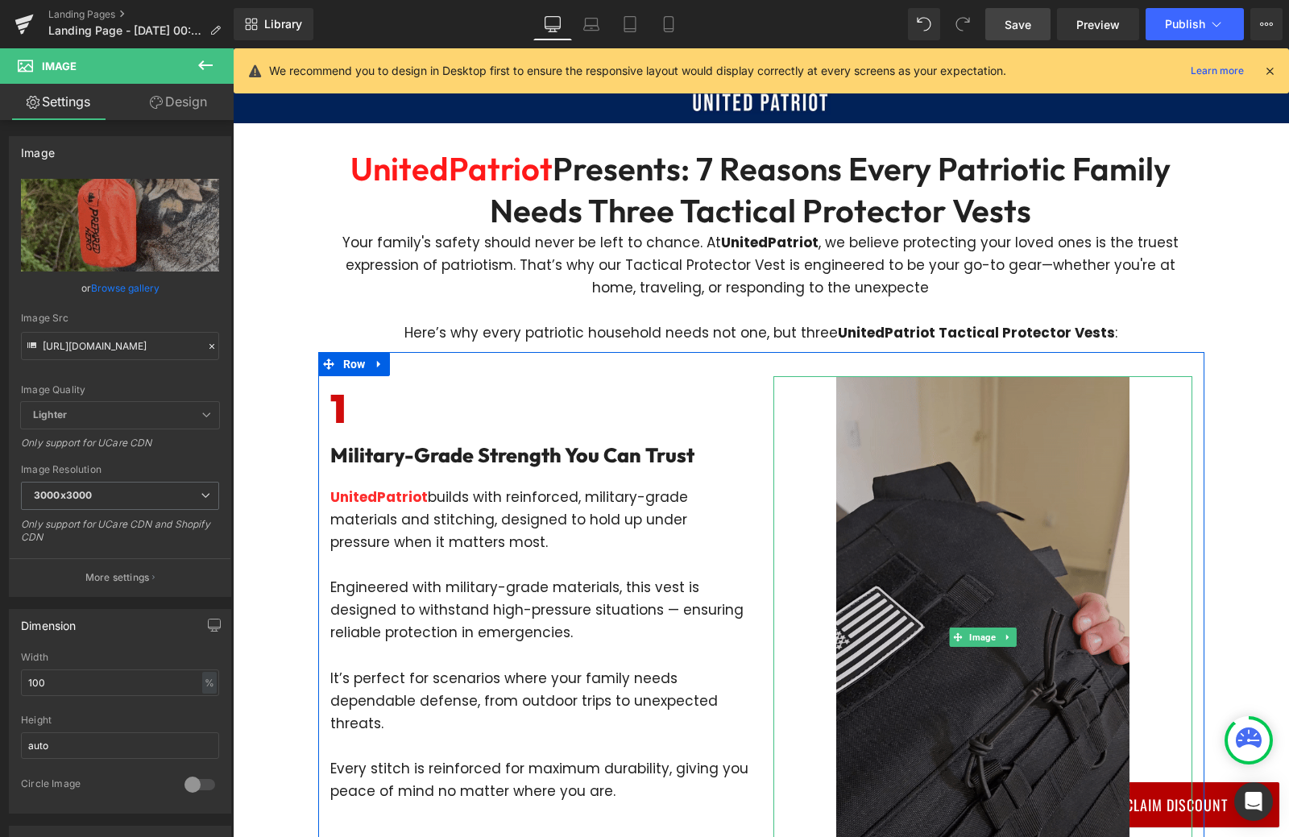 The image size is (1289, 837). Describe the element at coordinates (630, 24) in the screenshot. I see `a: Tablet` at that location.